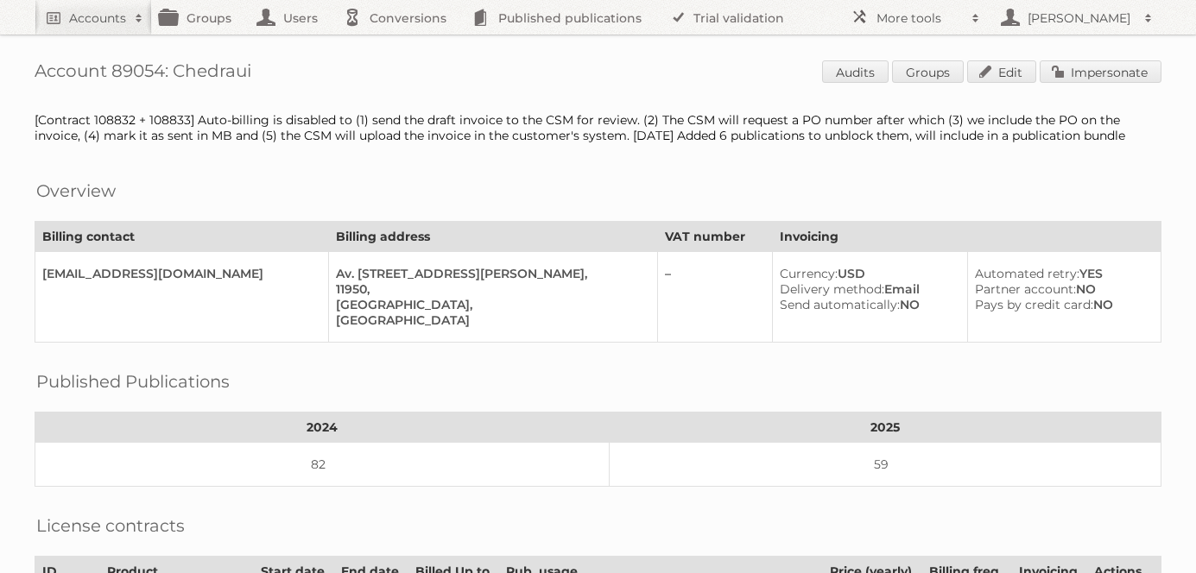 The height and width of the screenshot is (573, 1196). What do you see at coordinates (920, 18) in the screenshot?
I see `h2: More tools` at bounding box center [920, 18].